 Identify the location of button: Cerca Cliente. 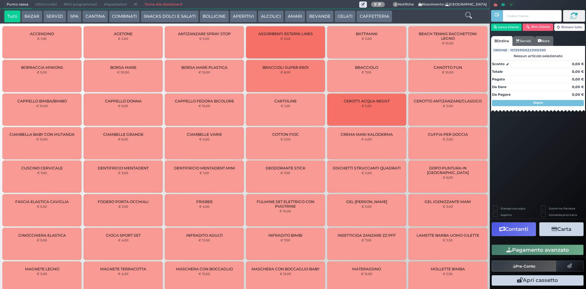
(507, 27).